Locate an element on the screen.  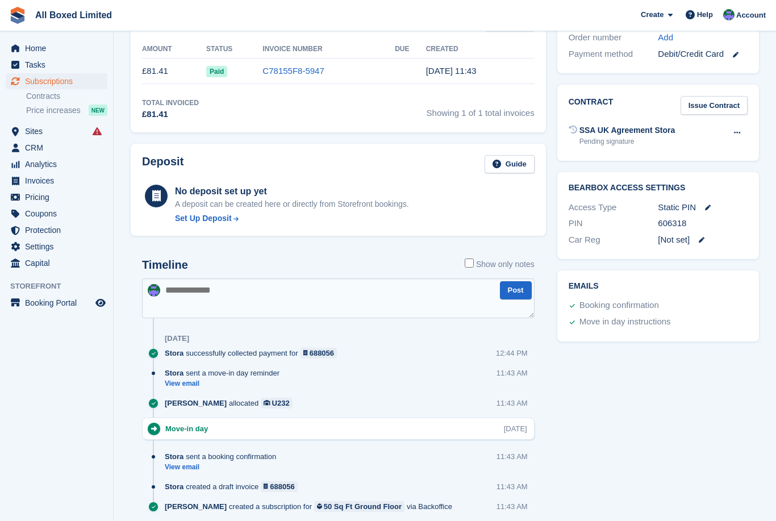
div: 12:44 PM is located at coordinates (512, 353).